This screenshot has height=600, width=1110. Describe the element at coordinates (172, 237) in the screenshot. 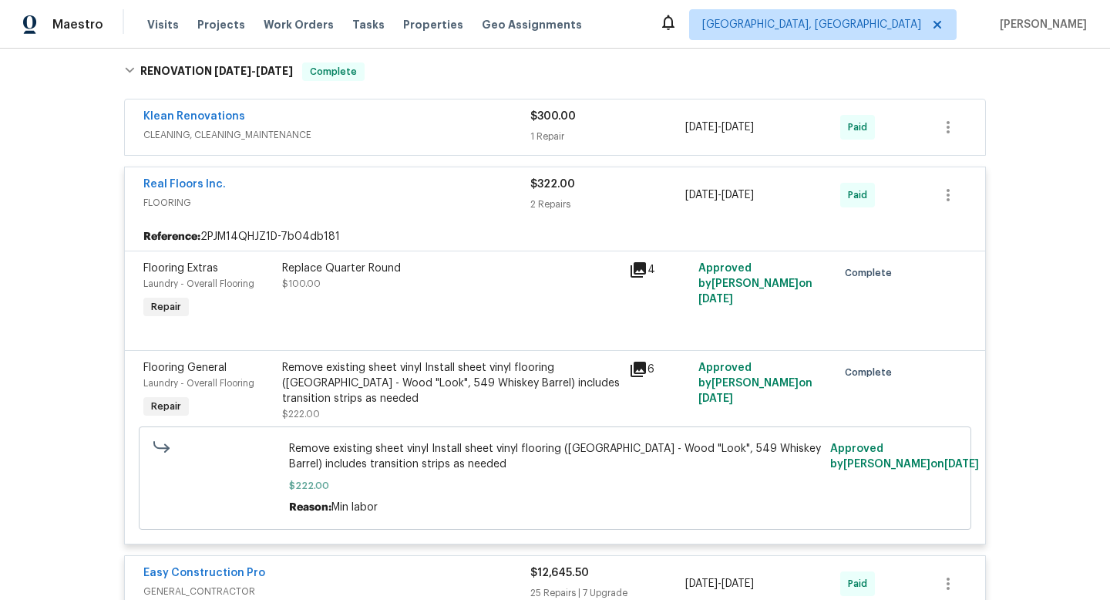

I see `b: Reference:` at that location.